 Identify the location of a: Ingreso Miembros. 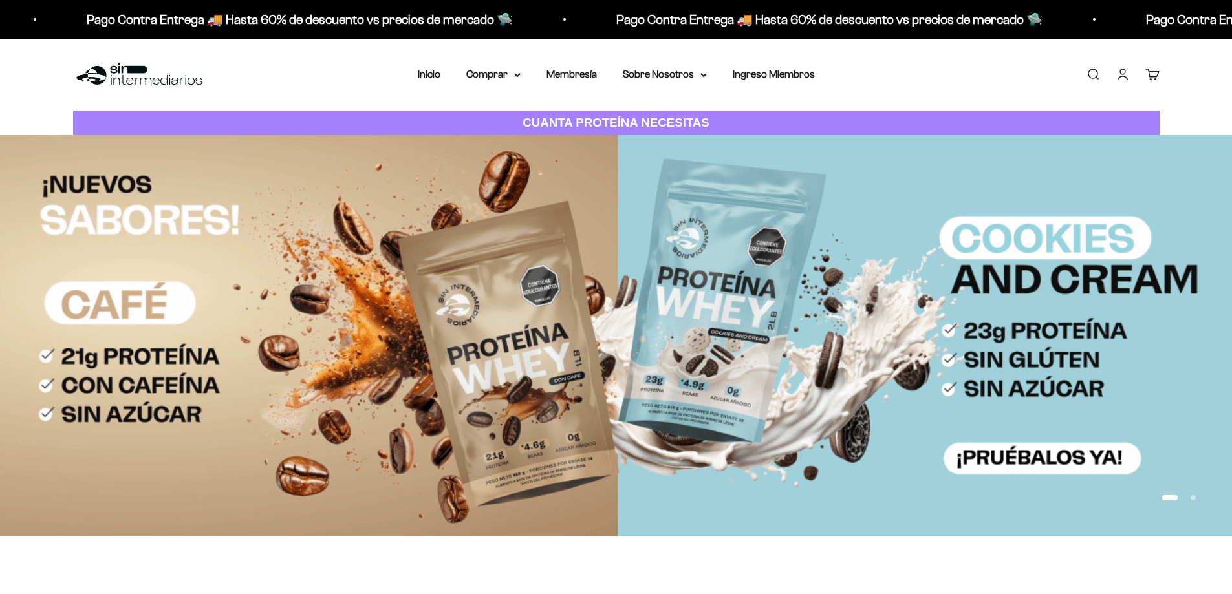
(774, 74).